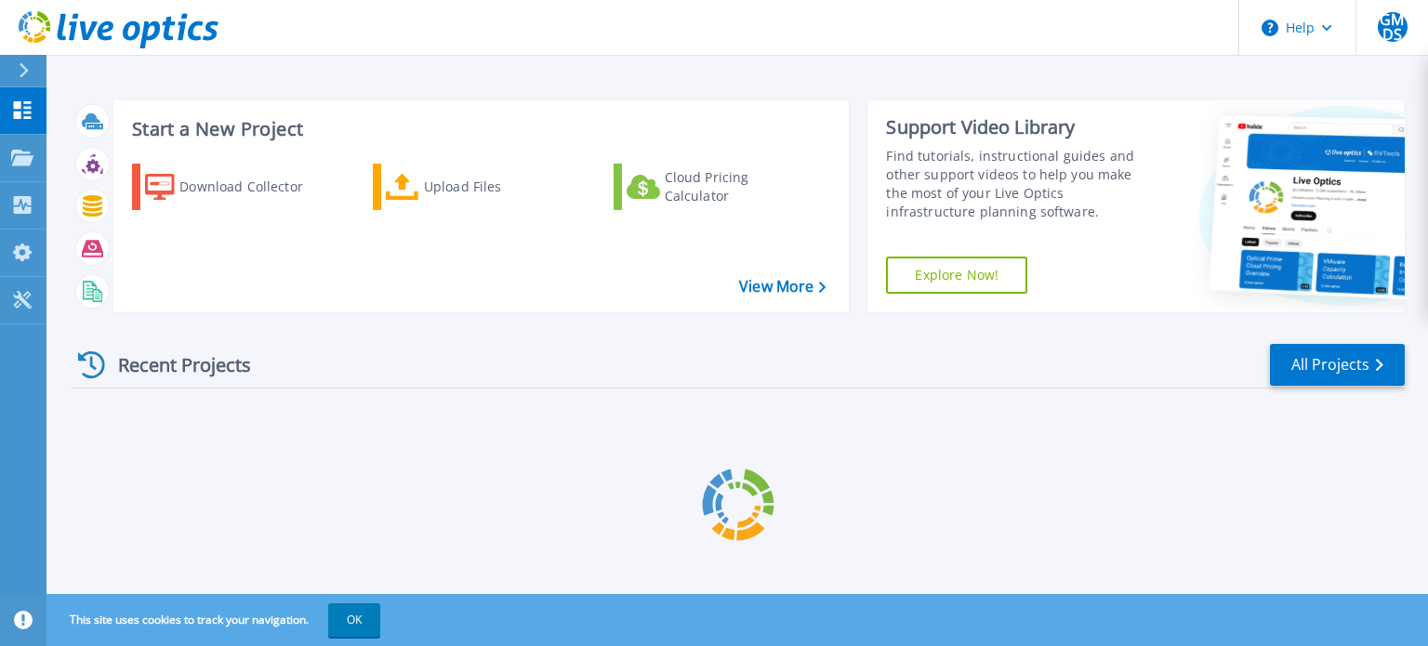  I want to click on a: All Projects, so click(1337, 364).